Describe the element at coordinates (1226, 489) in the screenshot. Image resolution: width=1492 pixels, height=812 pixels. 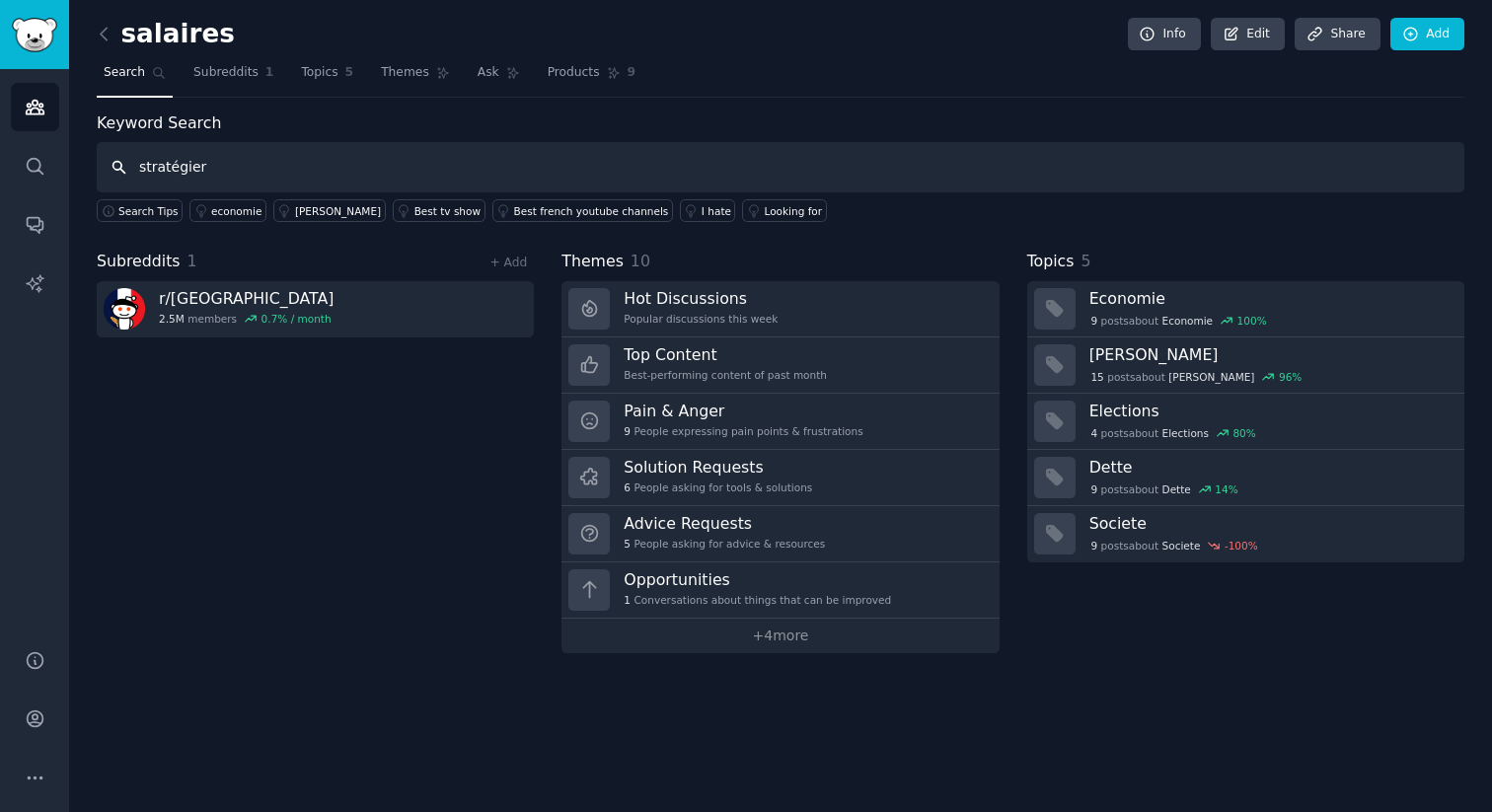
I see `div: 14 %` at that location.